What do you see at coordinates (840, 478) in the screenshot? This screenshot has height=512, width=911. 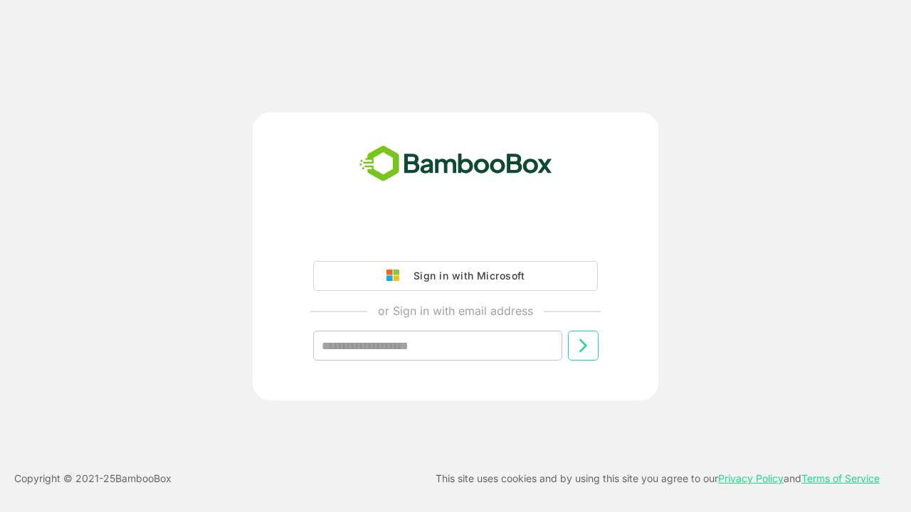 I see `a: Terms of Service` at bounding box center [840, 478].